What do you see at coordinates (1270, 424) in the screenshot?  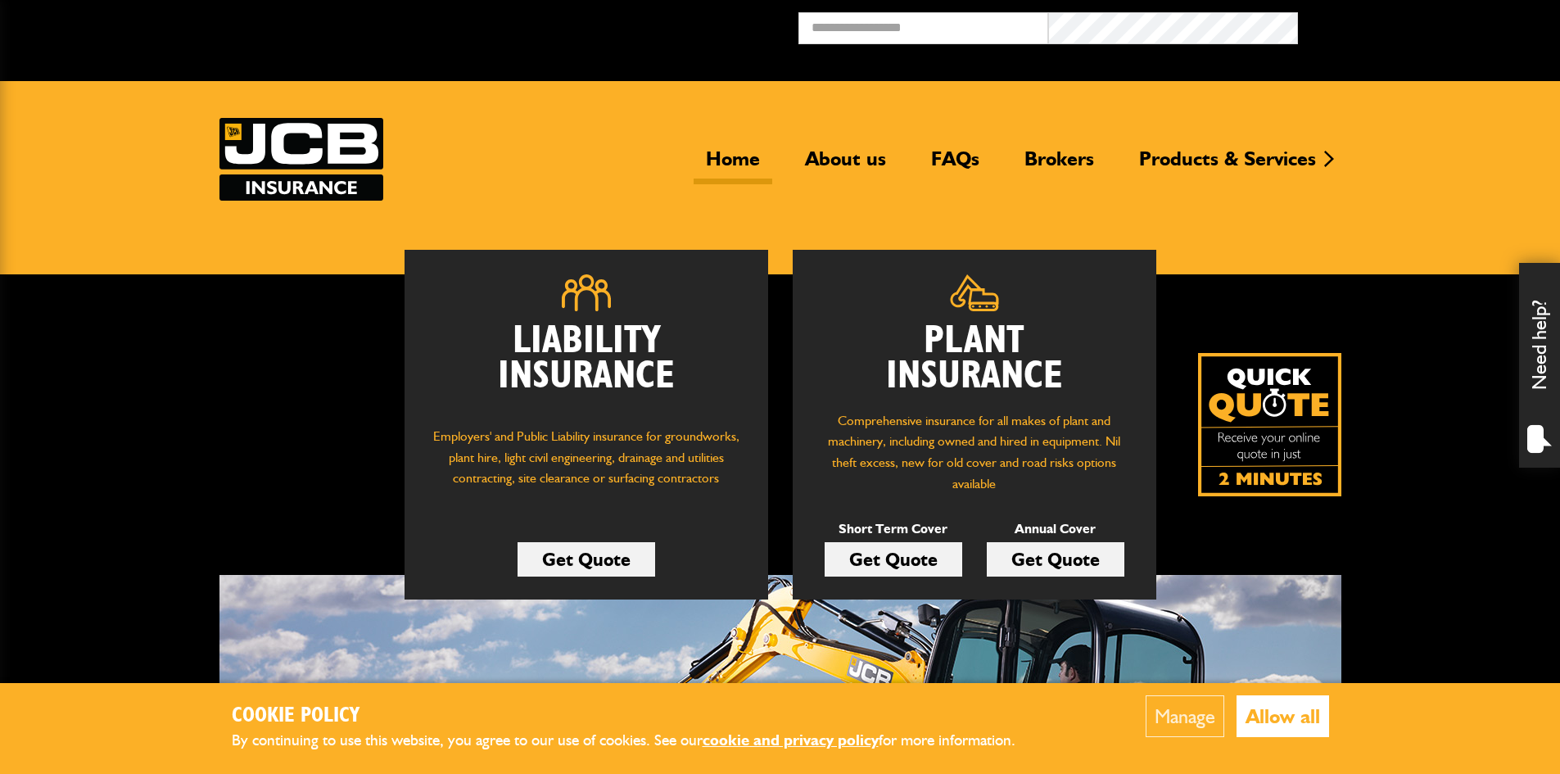 I see `a: Get your insurance quote isn just 2-minutes` at bounding box center [1270, 424].